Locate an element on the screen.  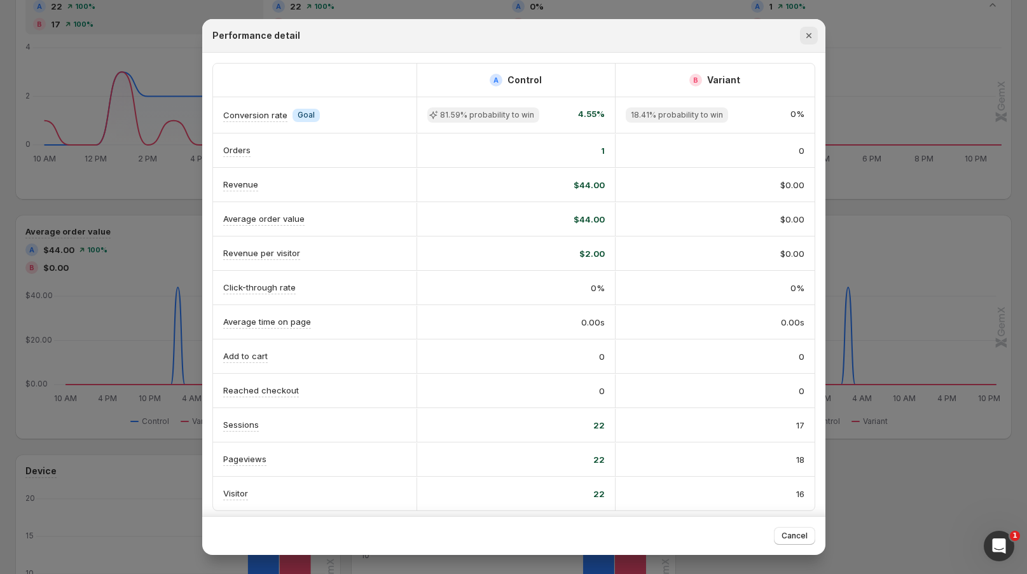
span: $2.00 is located at coordinates (592, 254).